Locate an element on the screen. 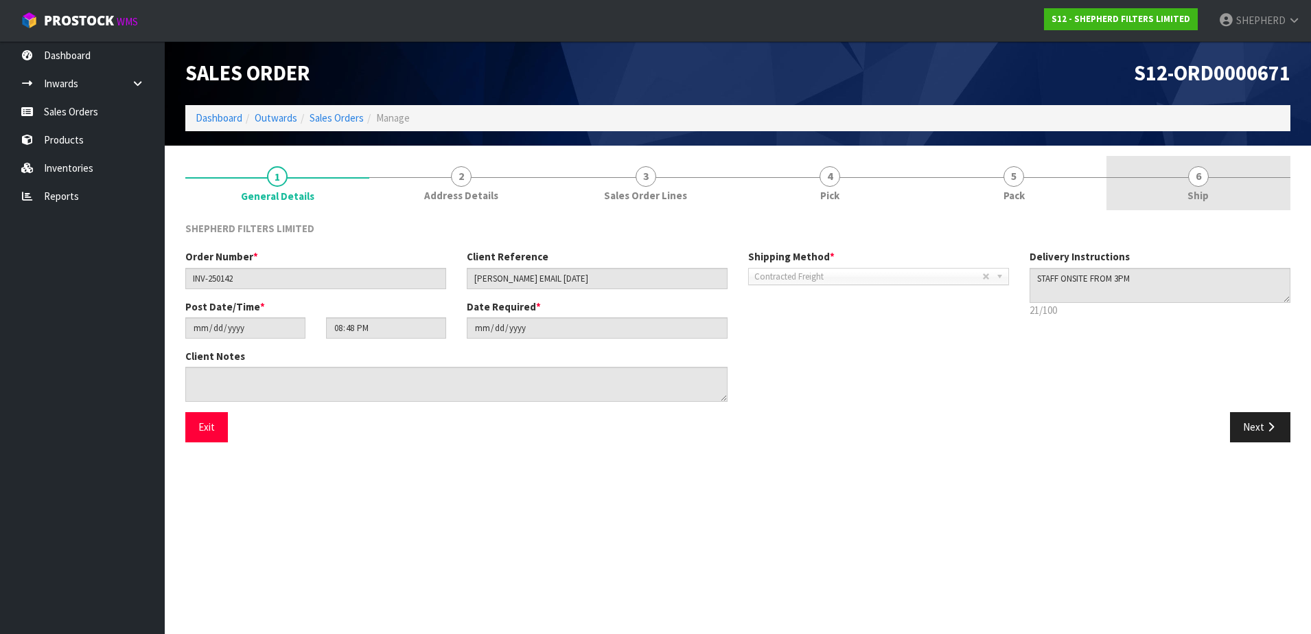  span: 4 is located at coordinates (830, 176).